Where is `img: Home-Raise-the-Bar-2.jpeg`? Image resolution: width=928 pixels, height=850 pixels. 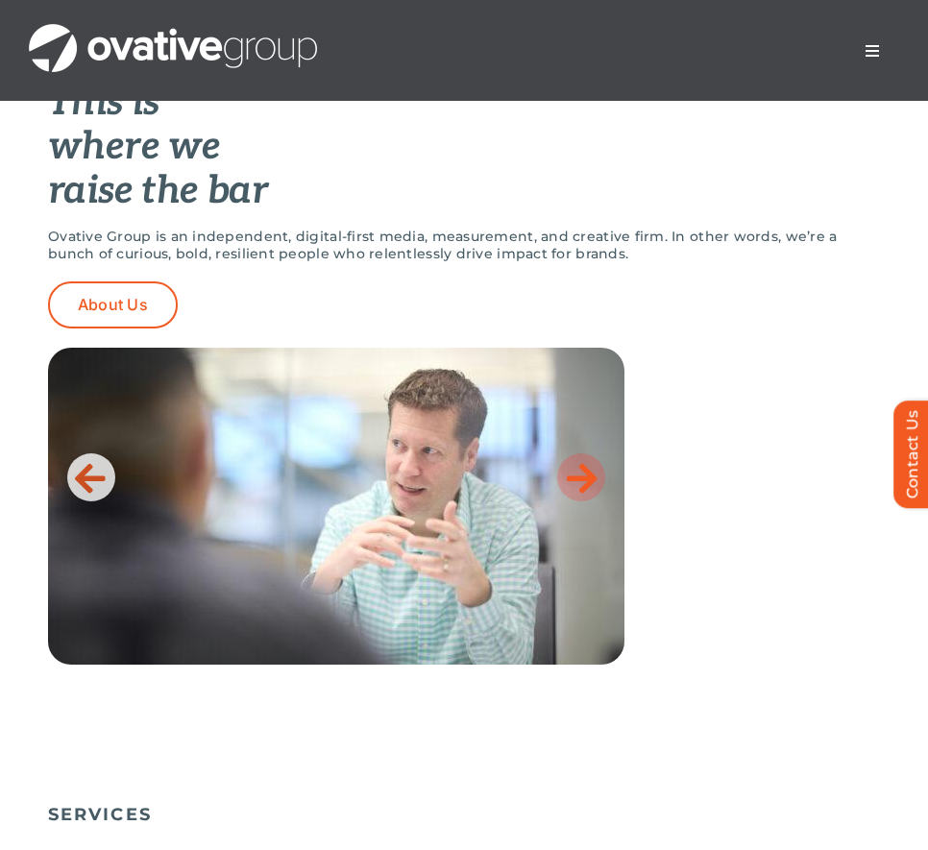 img: Home-Raise-the-Bar-2.jpeg is located at coordinates (336, 506).